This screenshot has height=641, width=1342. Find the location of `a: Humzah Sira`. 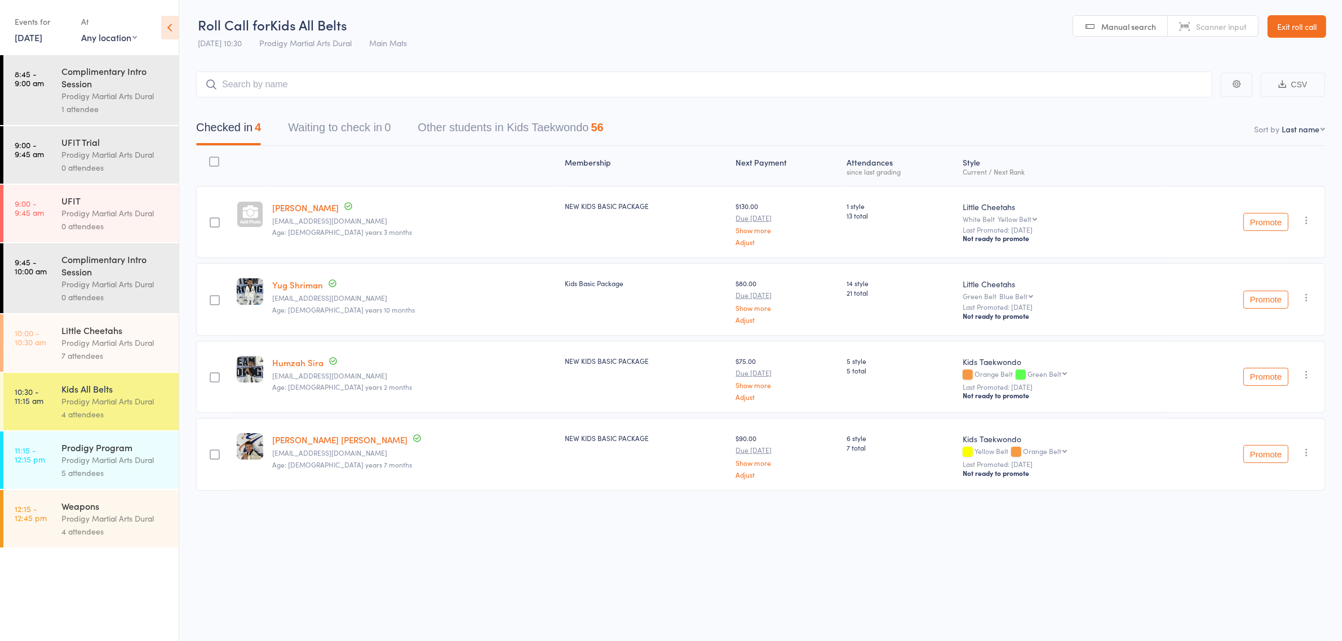

a: Humzah Sira is located at coordinates (298, 362).